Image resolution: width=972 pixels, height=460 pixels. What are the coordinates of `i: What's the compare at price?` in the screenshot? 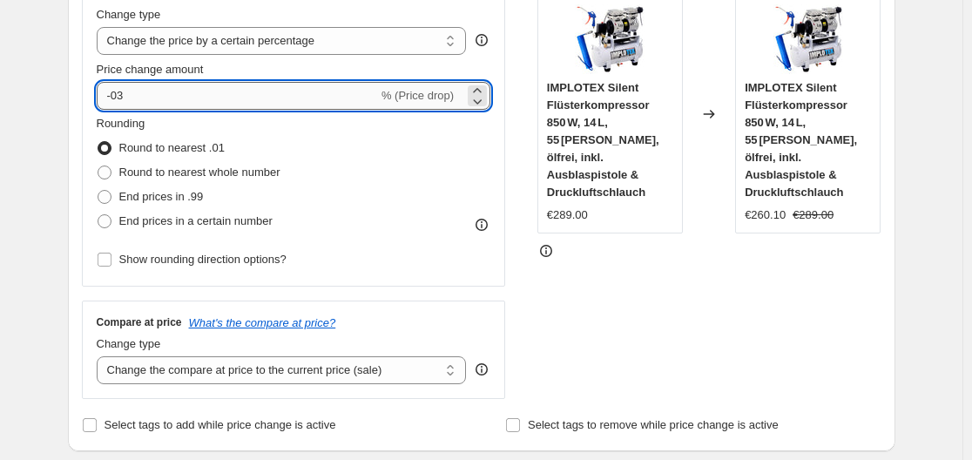 It's located at (262, 322).